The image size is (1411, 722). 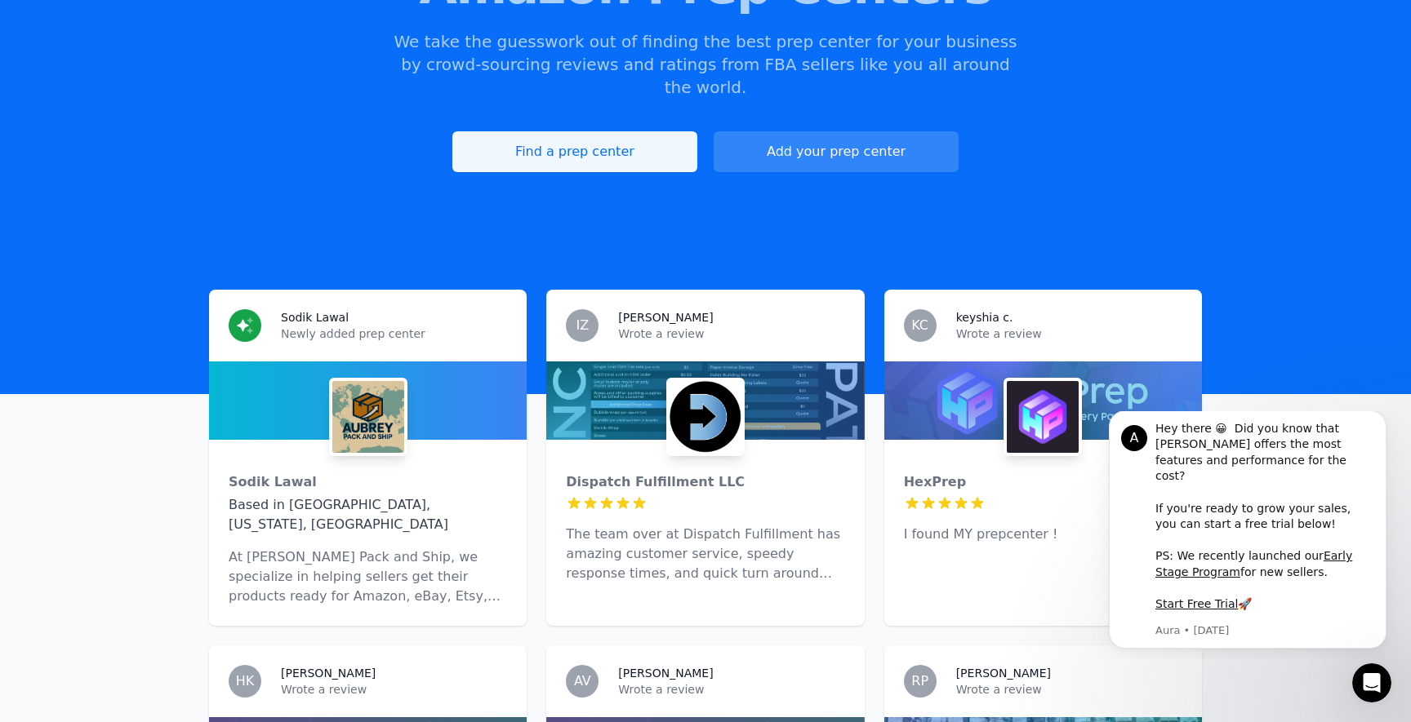 What do you see at coordinates (1042, 458) in the screenshot?
I see `a: KCkeyshia c.Wrote a reviewHexPrepHexPrepI found MY prepcenter !` at bounding box center [1042, 458].